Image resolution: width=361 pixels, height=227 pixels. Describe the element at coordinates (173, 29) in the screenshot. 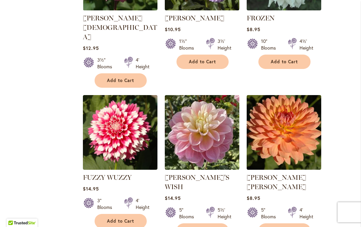

I see `span: $10.95` at that location.